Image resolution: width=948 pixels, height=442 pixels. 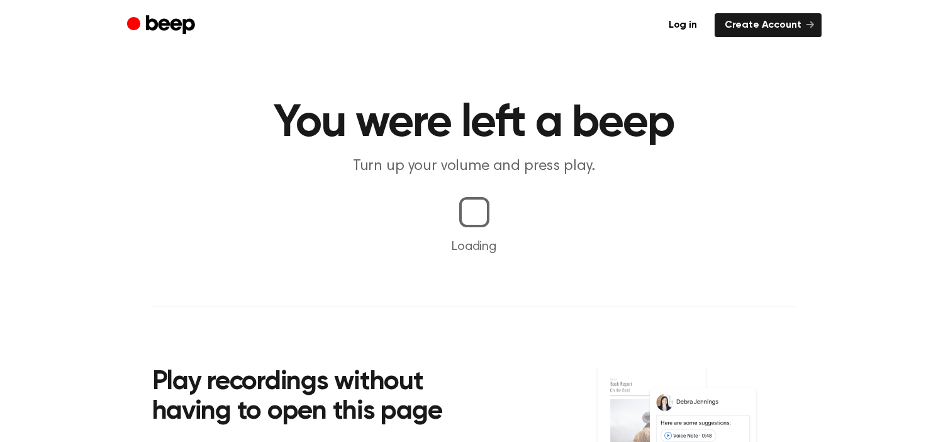 What do you see at coordinates (474, 247) in the screenshot?
I see `p: Loading` at bounding box center [474, 247].